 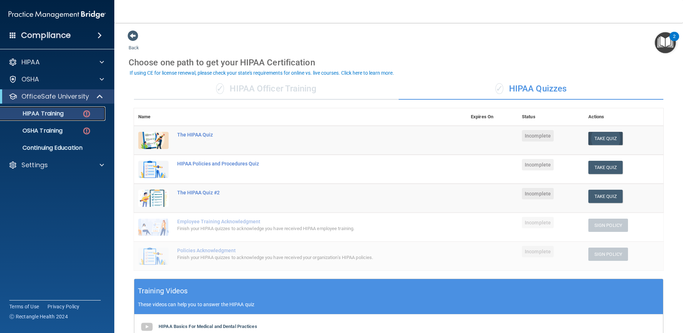 I want to click on b: HIPAA Basics For Medical and Dental Practices, so click(x=208, y=326).